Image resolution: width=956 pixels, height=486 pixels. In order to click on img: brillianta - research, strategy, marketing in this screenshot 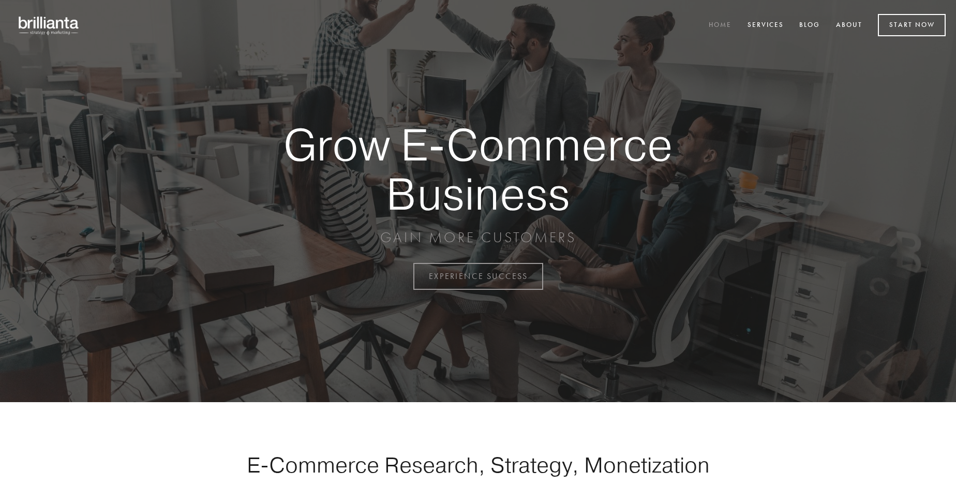, I will do `click(49, 25)`.